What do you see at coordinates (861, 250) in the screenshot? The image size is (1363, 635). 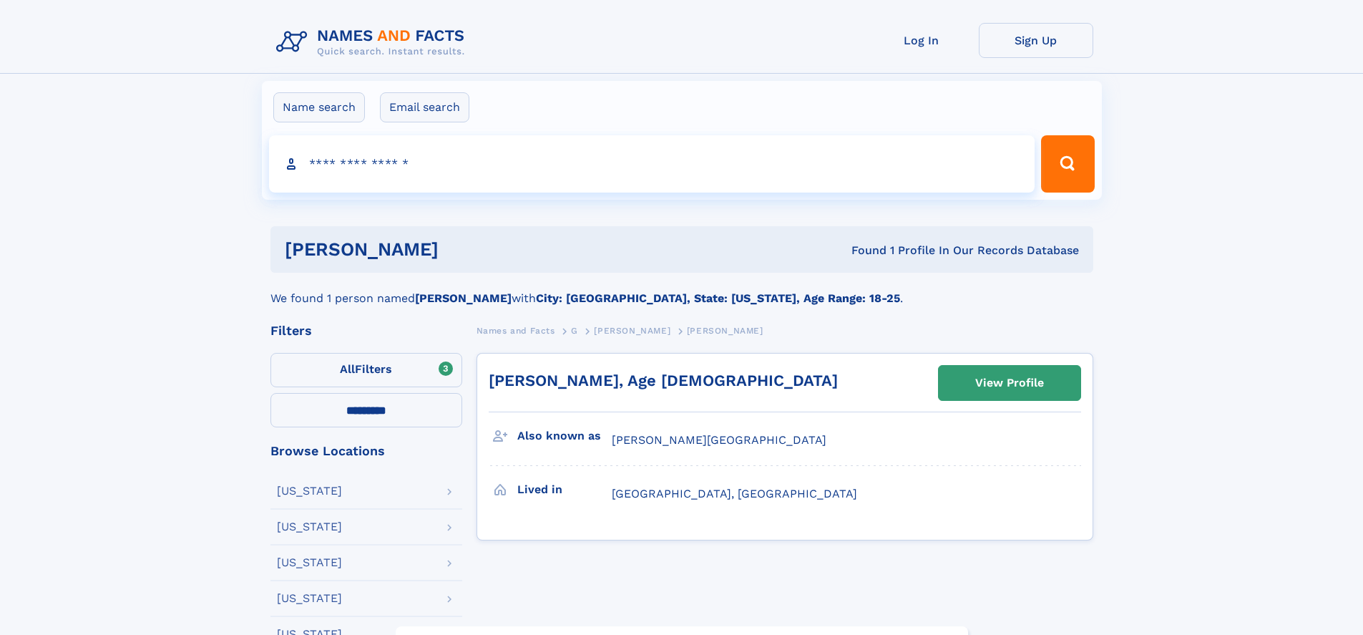 I see `div: Found 1 Profile In Our Records Database` at bounding box center [861, 250].